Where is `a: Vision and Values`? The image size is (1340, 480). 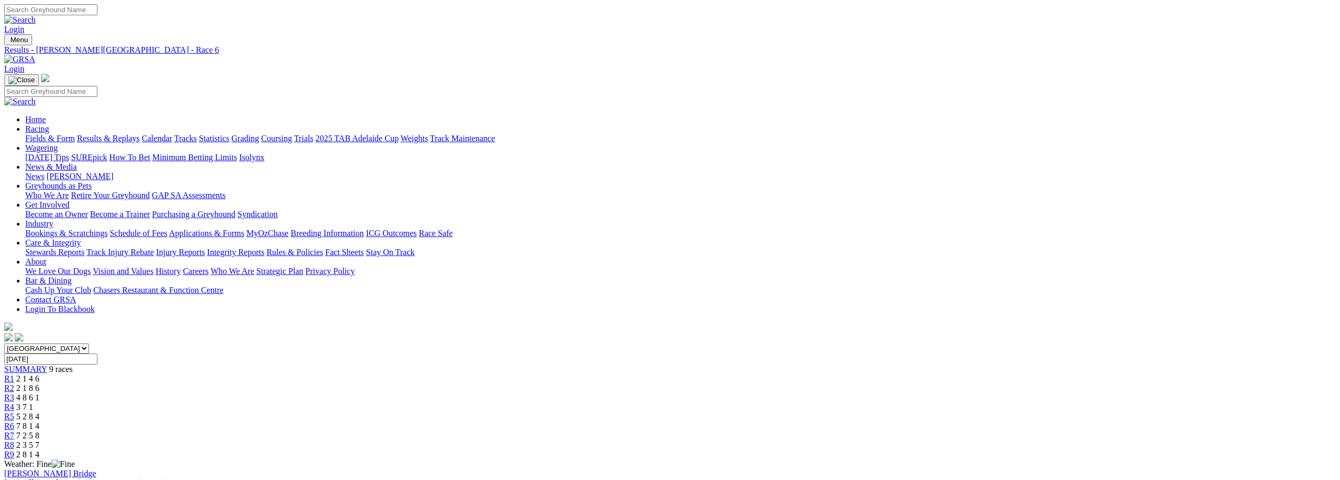
a: Vision and Values is located at coordinates (123, 271).